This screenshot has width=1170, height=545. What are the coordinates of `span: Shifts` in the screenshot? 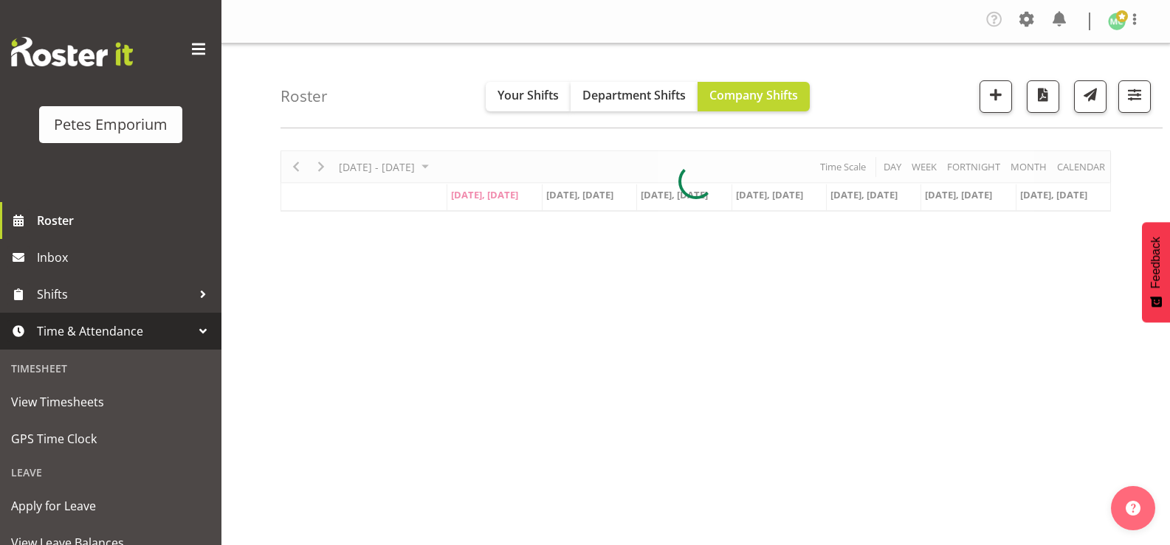 It's located at (114, 295).